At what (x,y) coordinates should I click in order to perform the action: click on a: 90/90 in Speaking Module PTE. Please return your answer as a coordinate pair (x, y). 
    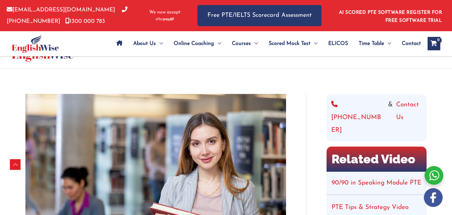
    Looking at the image, I should click on (377, 182).